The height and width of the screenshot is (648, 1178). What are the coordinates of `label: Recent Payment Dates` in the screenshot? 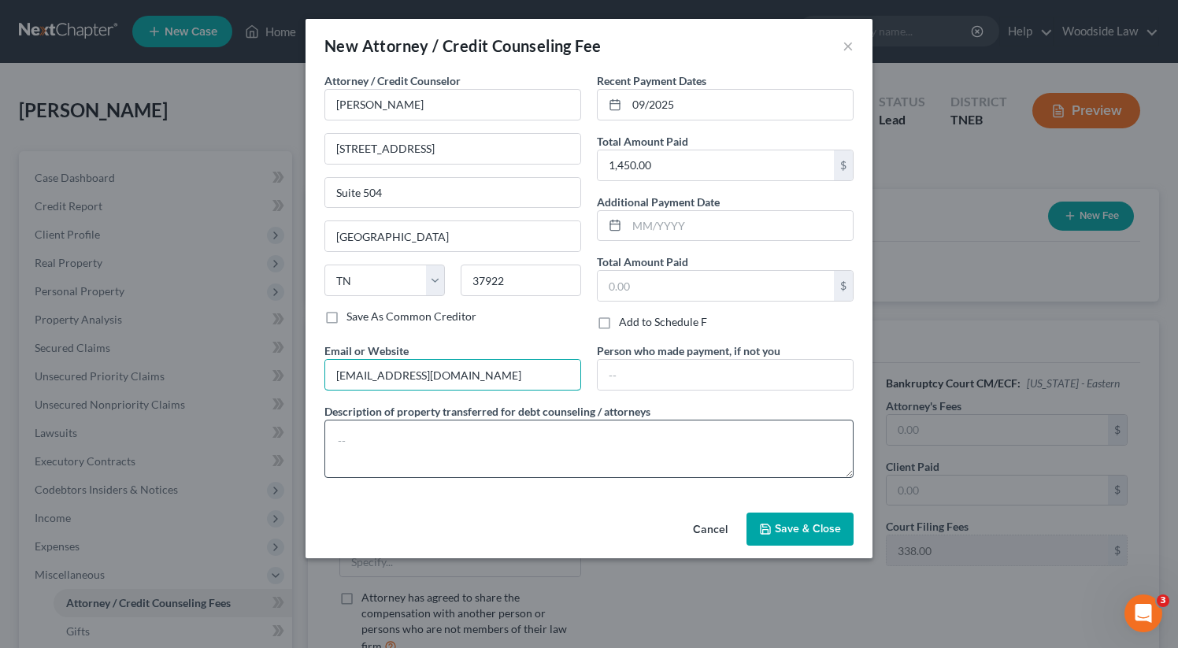 It's located at (651, 80).